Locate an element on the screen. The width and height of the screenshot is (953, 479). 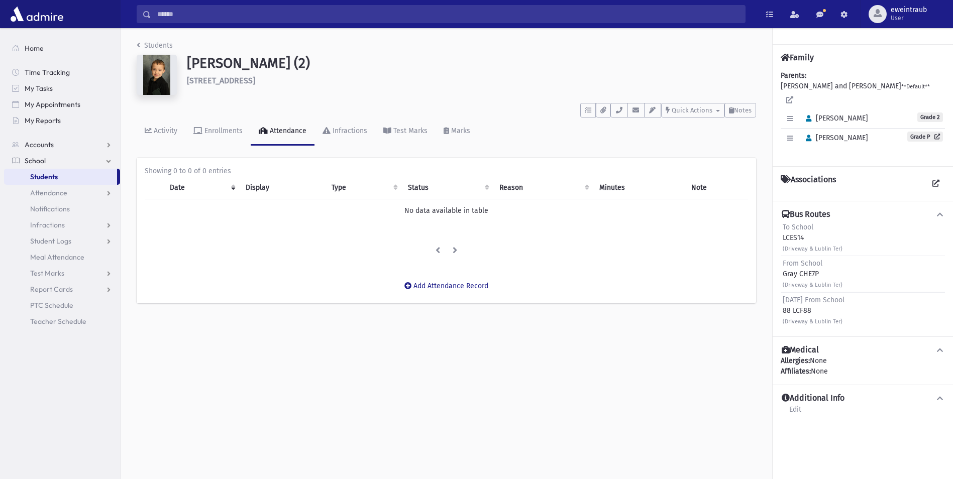
h4: Bus Routes is located at coordinates (806, 215).